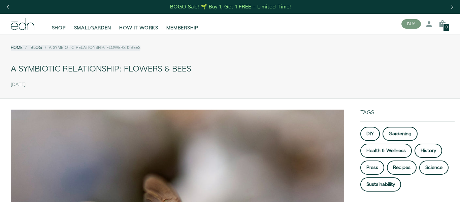  What do you see at coordinates (412, 24) in the screenshot?
I see `button: BUY` at bounding box center [412, 24].